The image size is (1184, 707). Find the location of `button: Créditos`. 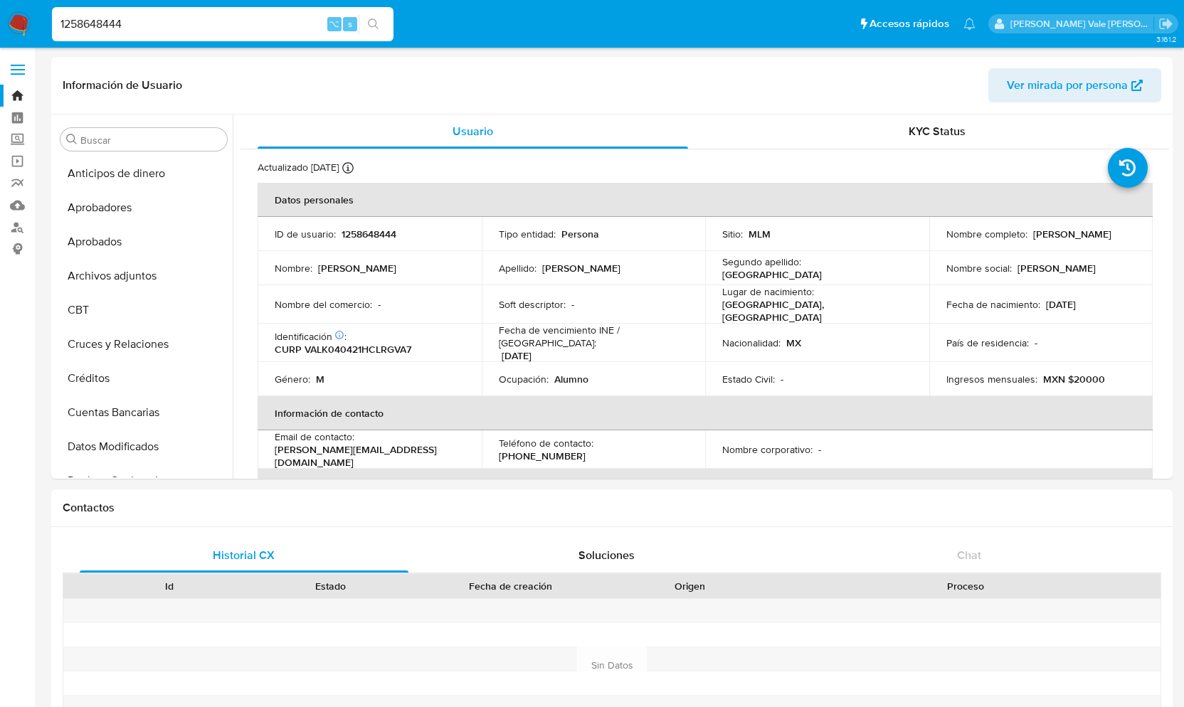

button: Créditos is located at coordinates (144, 378).